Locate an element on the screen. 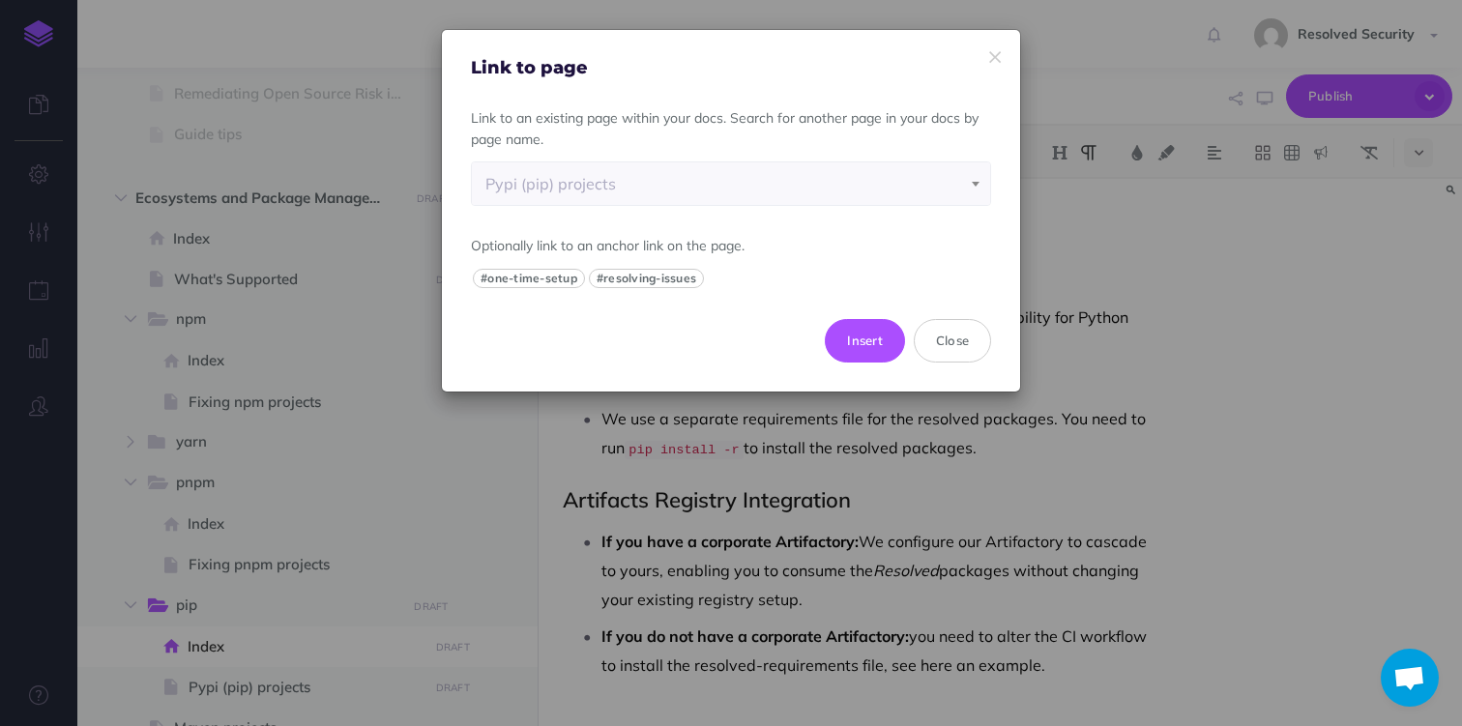 The image size is (1462, 726). button: Close is located at coordinates (952, 340).